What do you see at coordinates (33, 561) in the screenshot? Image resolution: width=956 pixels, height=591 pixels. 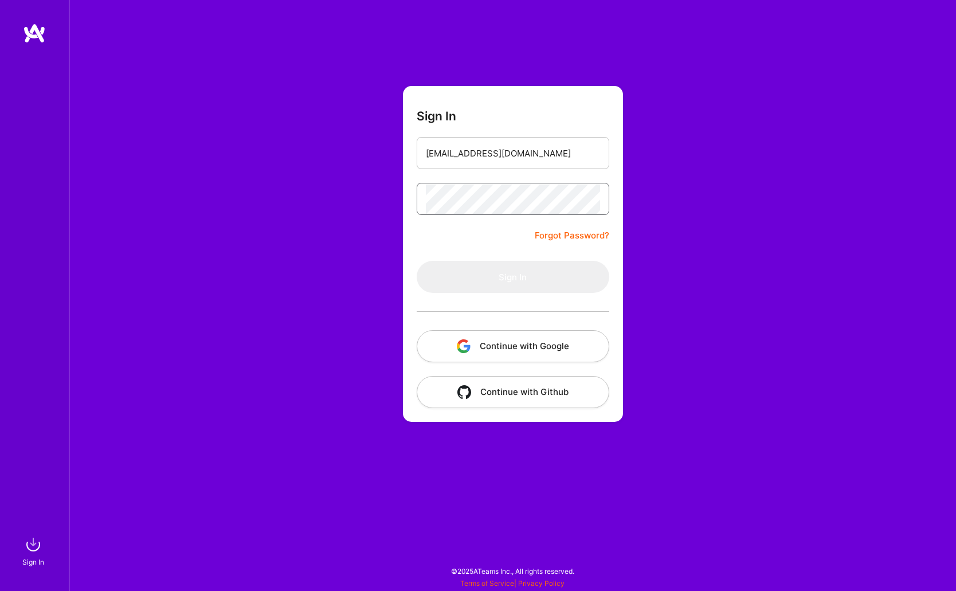 I see `div: Sign In` at bounding box center [33, 561].